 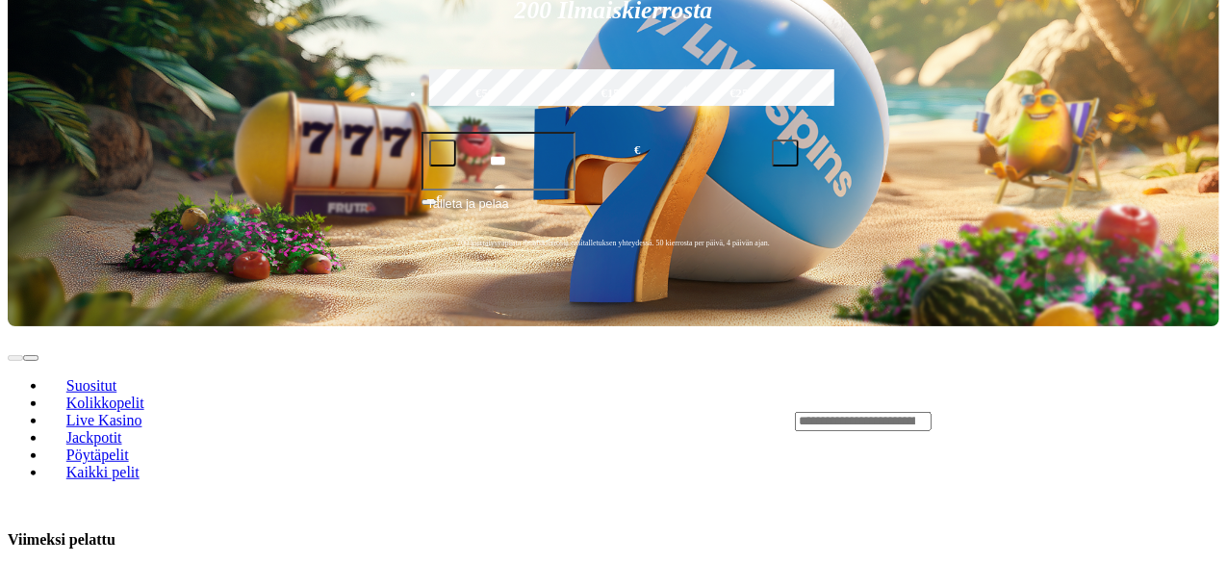 I want to click on label: €250, so click(x=742, y=94).